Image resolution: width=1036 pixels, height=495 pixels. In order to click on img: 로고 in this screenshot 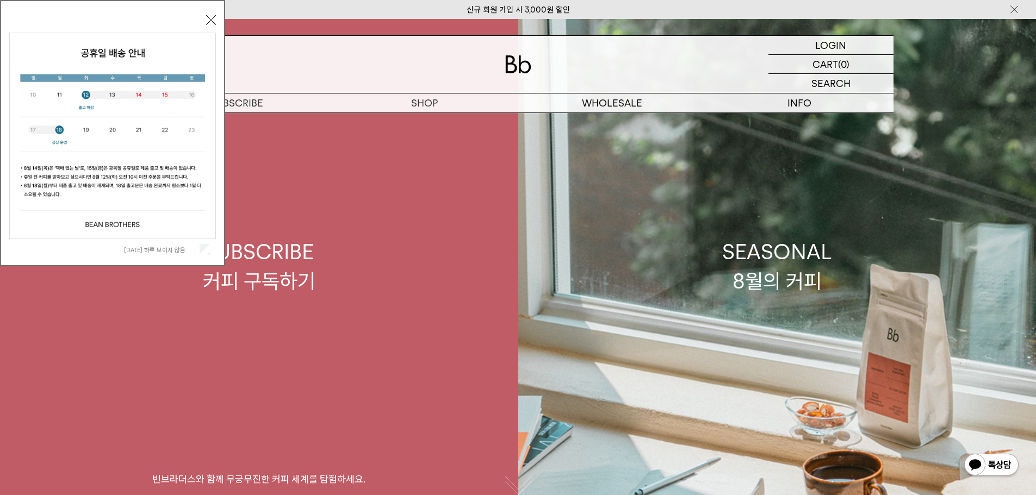, I will do `click(518, 64)`.